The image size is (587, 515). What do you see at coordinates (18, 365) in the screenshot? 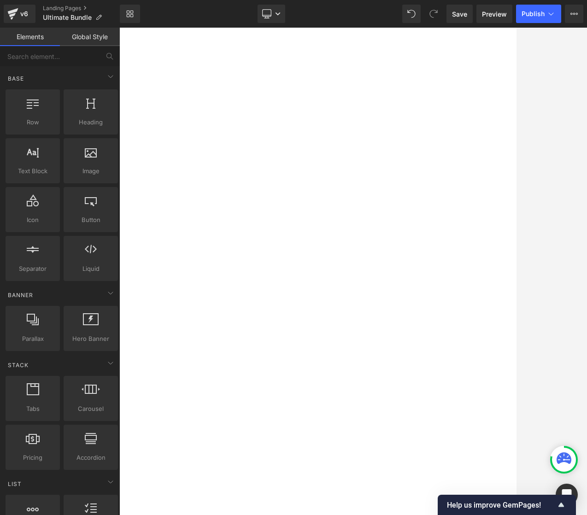
I see `span: Stack` at bounding box center [18, 365].